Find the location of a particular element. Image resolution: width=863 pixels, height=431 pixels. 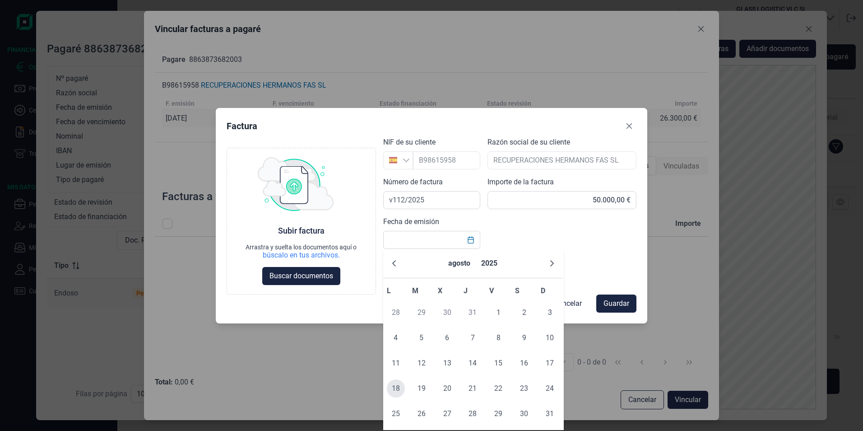

td: 21/08/2025 is located at coordinates (473, 388).